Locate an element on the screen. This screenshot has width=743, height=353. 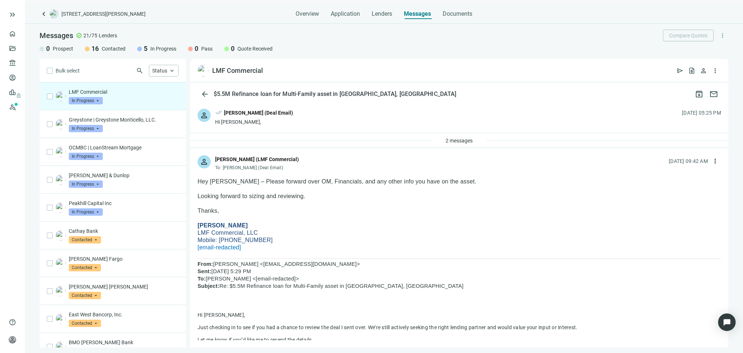
button: arrow_back is located at coordinates (205, 94).